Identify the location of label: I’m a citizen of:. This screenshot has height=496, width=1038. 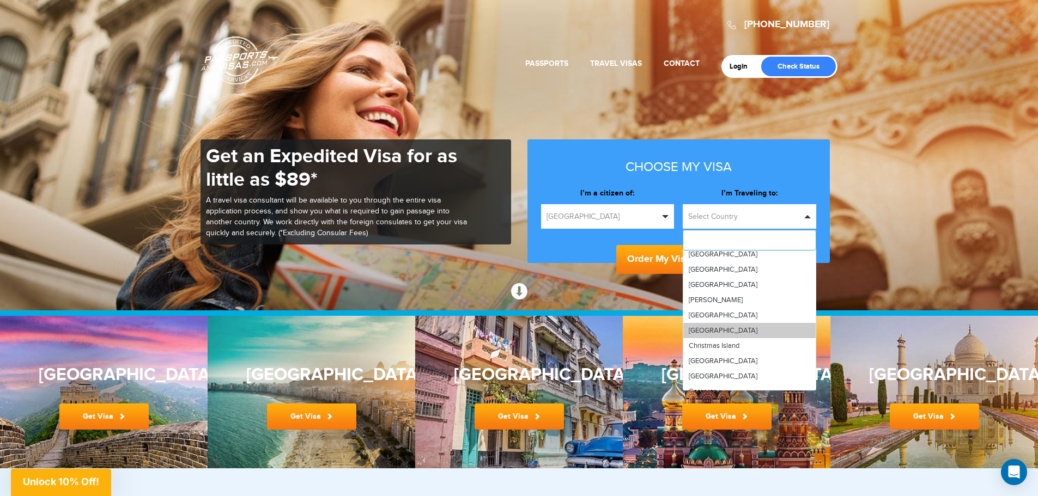
(607, 193).